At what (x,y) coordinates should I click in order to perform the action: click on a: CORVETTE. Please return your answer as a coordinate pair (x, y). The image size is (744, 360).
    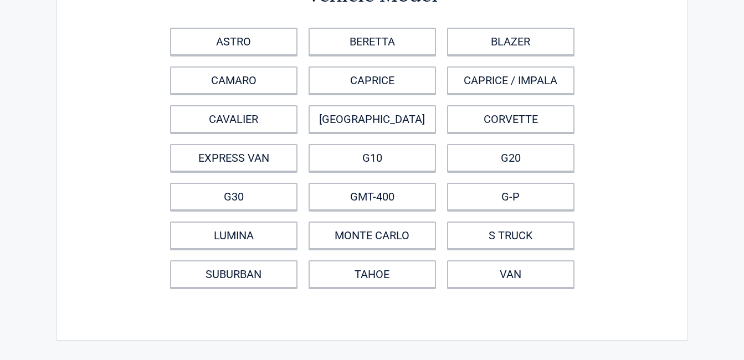
    Looking at the image, I should click on (511, 119).